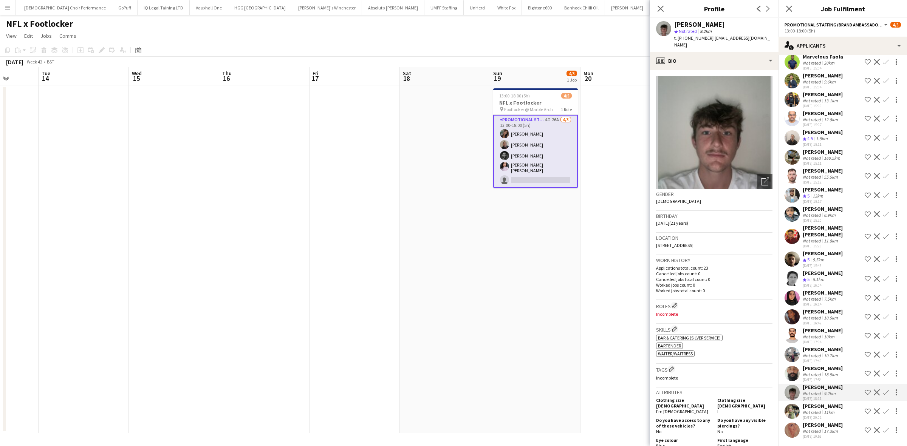 The width and height of the screenshot is (907, 446). I want to click on span: 4.5, so click(809, 138).